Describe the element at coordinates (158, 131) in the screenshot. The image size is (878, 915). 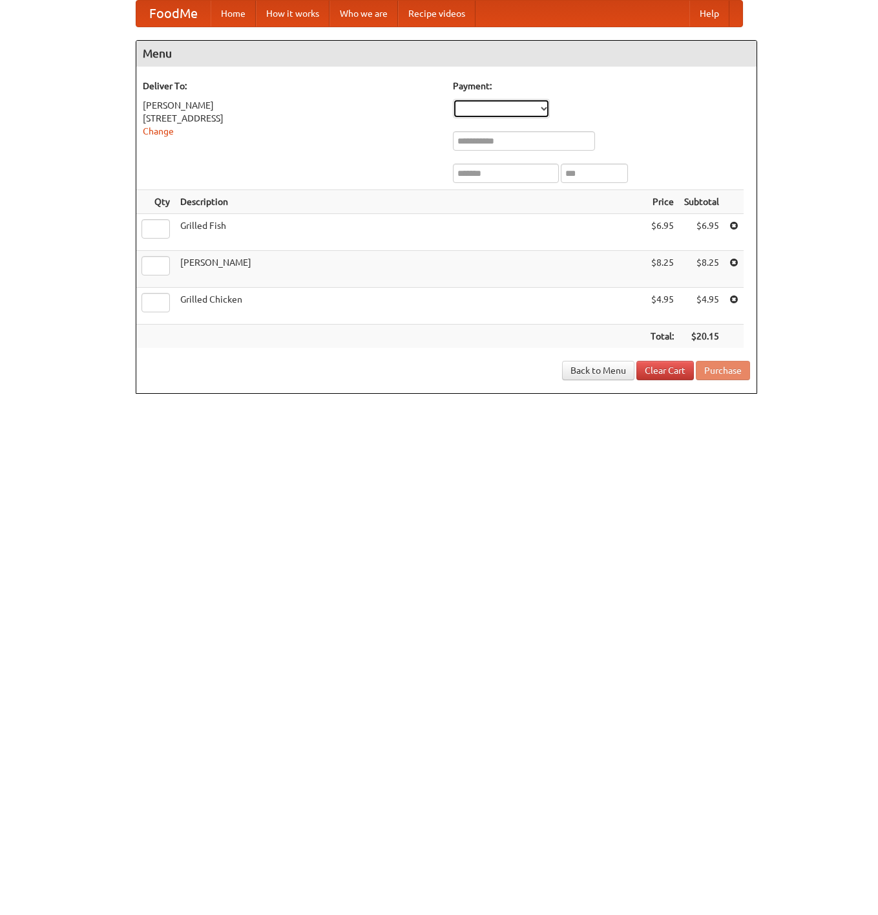
I see `a: Change` at that location.